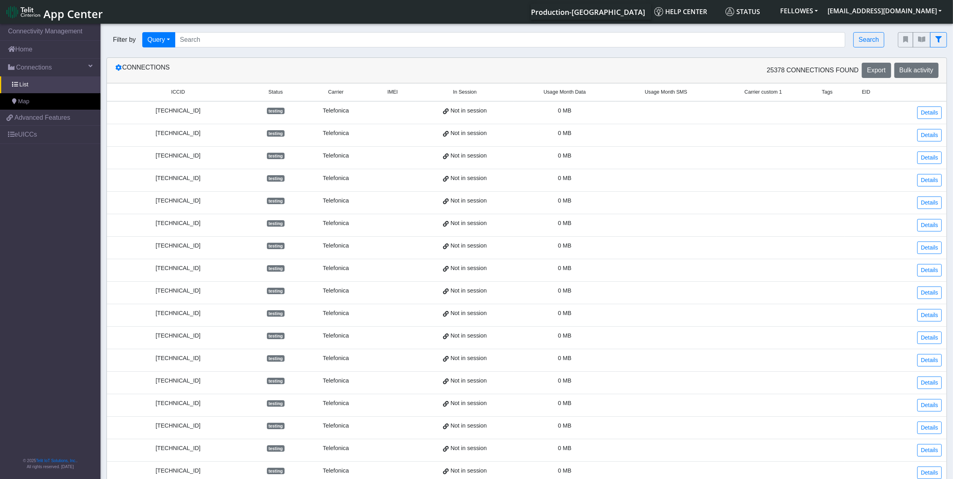 The width and height of the screenshot is (953, 479). I want to click on span: Help center, so click(681, 12).